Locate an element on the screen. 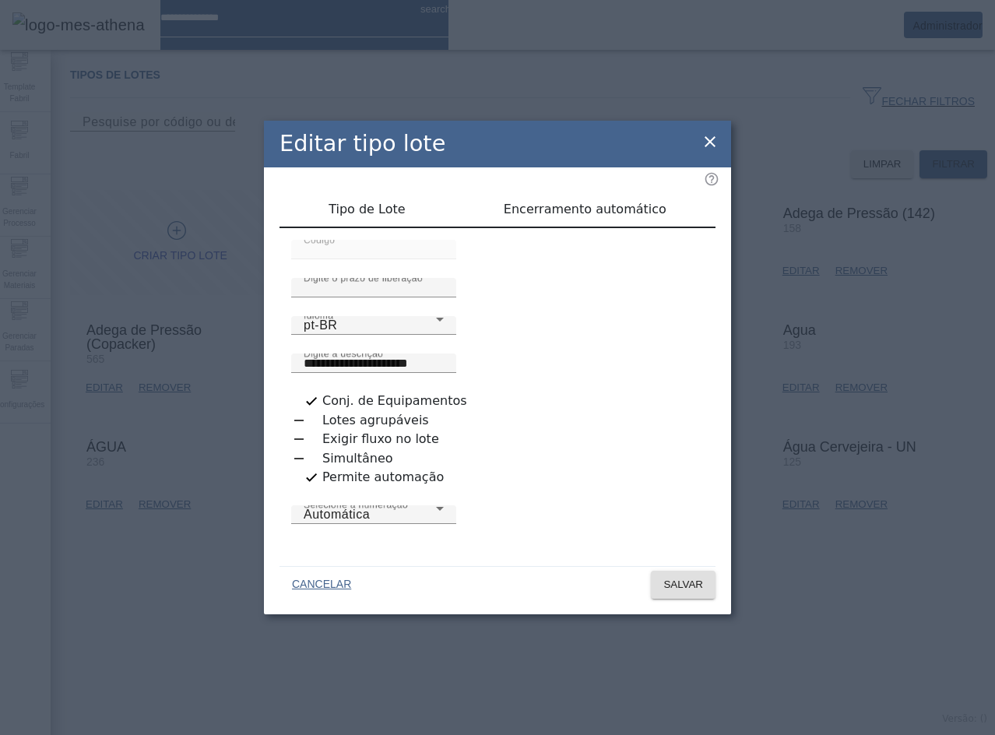 This screenshot has width=995, height=735. label: Conj. de Equipamentos is located at coordinates (393, 401).